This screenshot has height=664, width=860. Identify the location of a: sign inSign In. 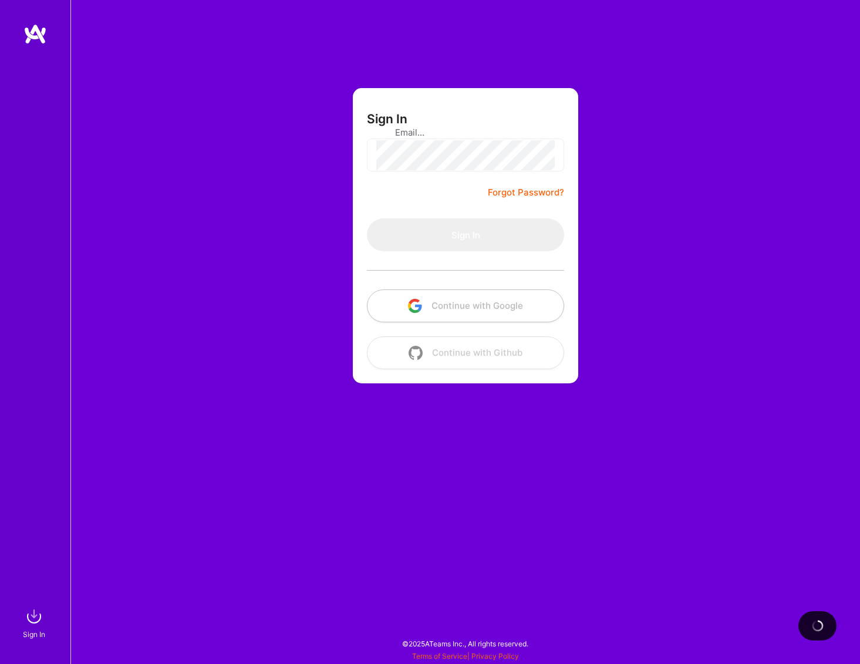
(35, 622).